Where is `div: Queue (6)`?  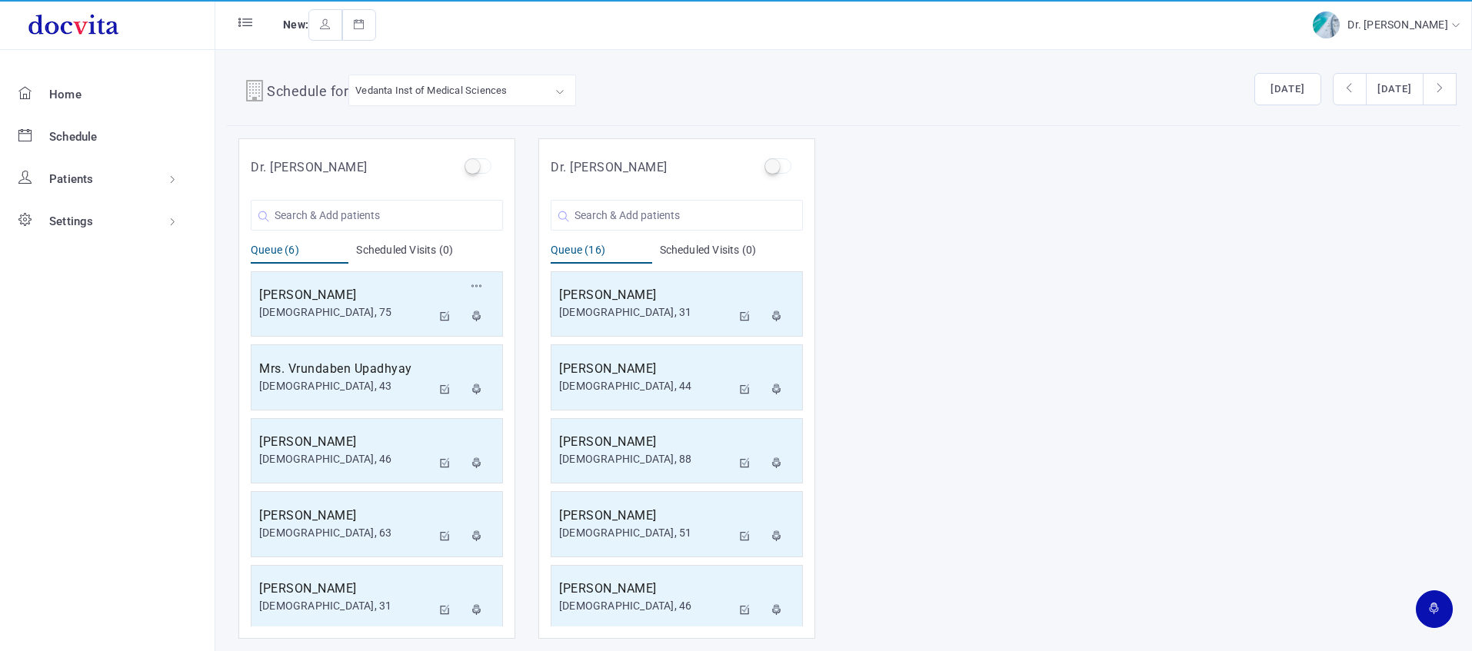
div: Queue (6) is located at coordinates (299, 253).